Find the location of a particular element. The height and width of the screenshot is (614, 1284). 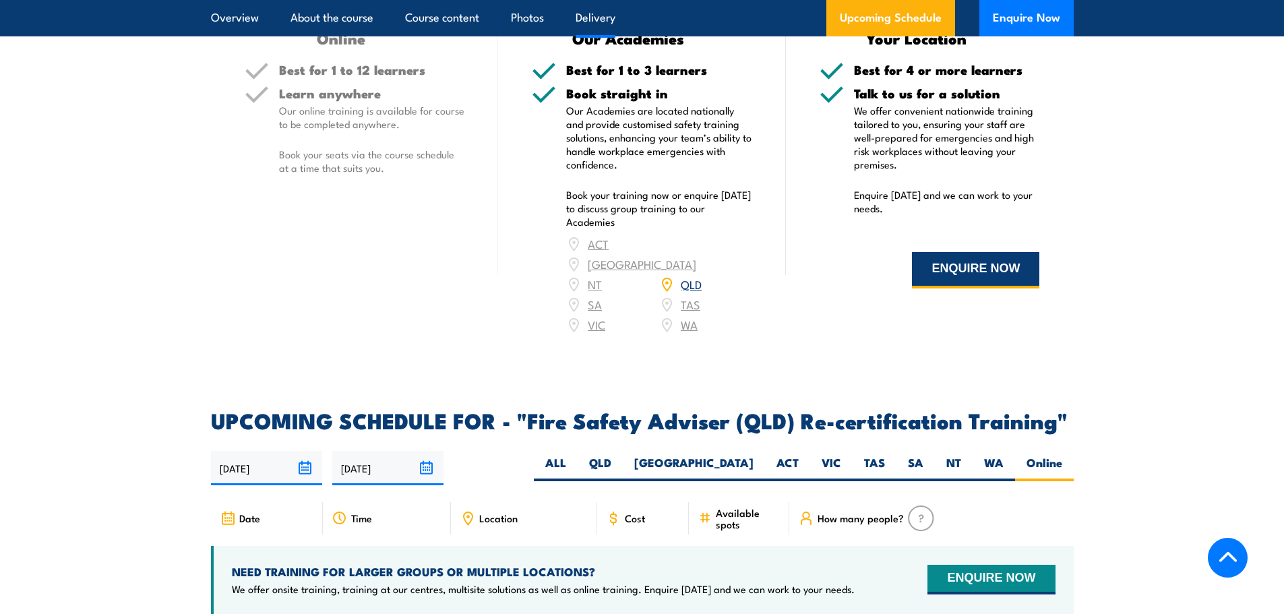

label: ACT is located at coordinates (788, 468).